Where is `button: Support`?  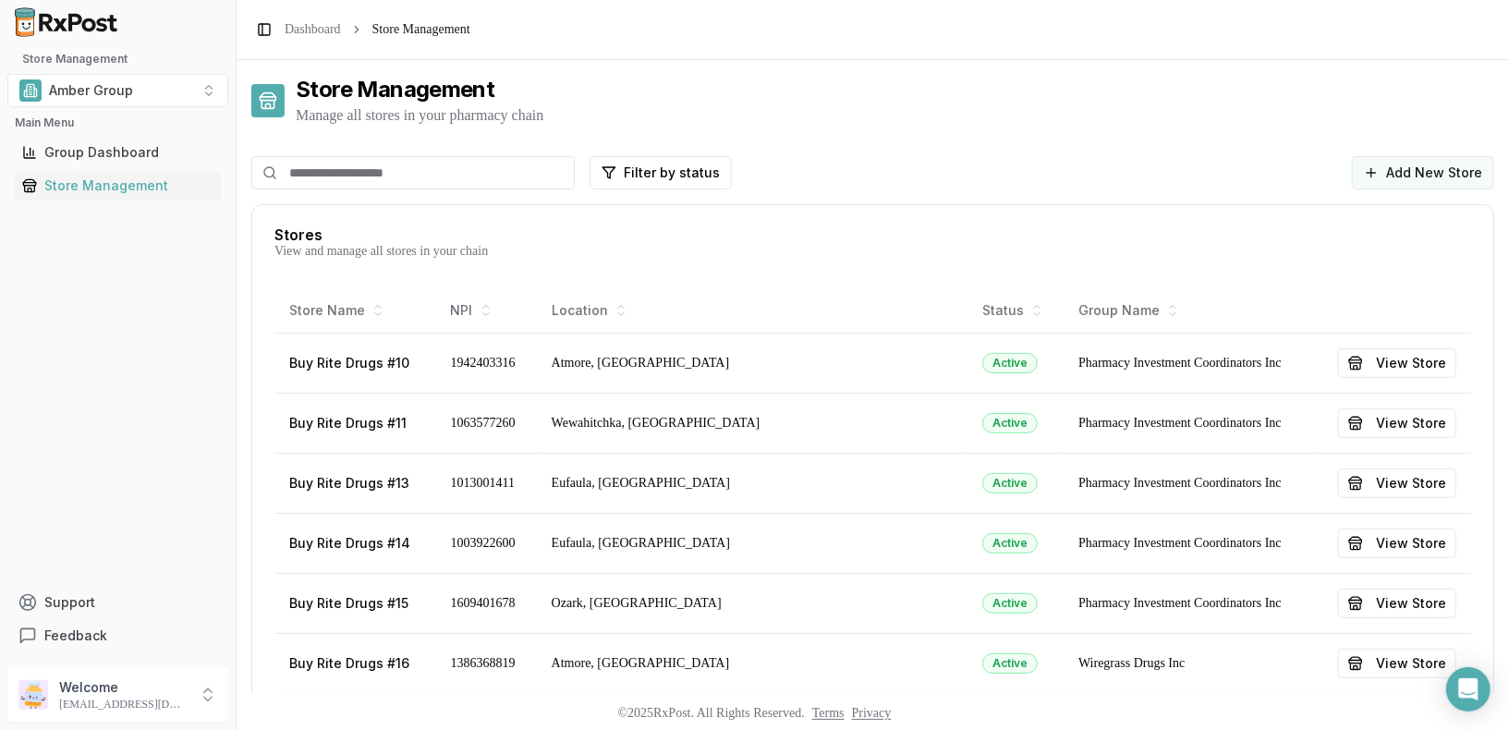
button: Support is located at coordinates (117, 602).